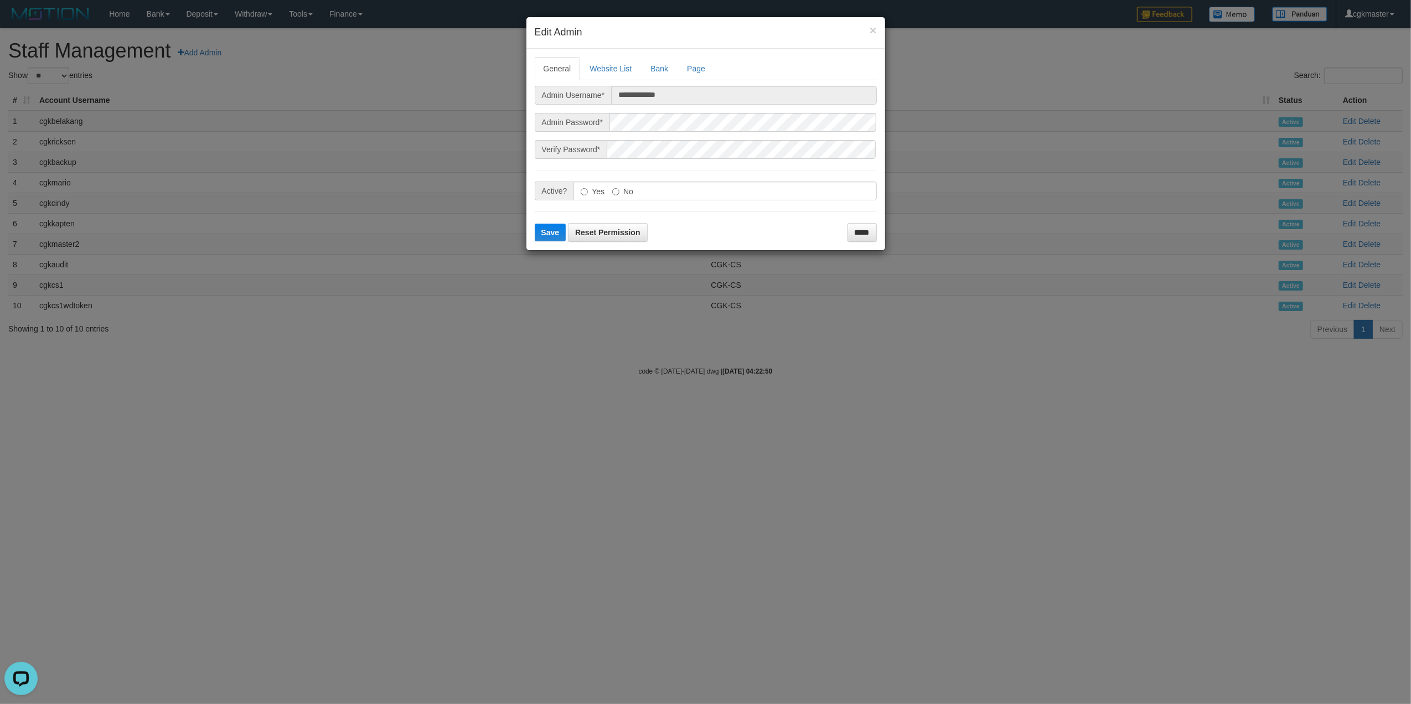 This screenshot has width=1411, height=704. What do you see at coordinates (550, 232) in the screenshot?
I see `button: Save` at bounding box center [550, 232].